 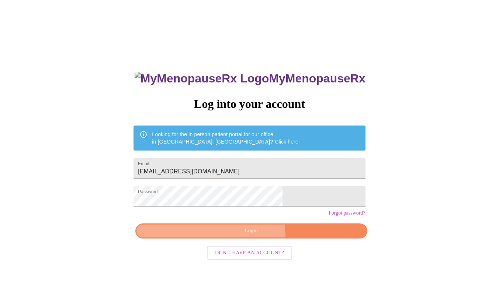 I want to click on a: Click here!, so click(x=287, y=142).